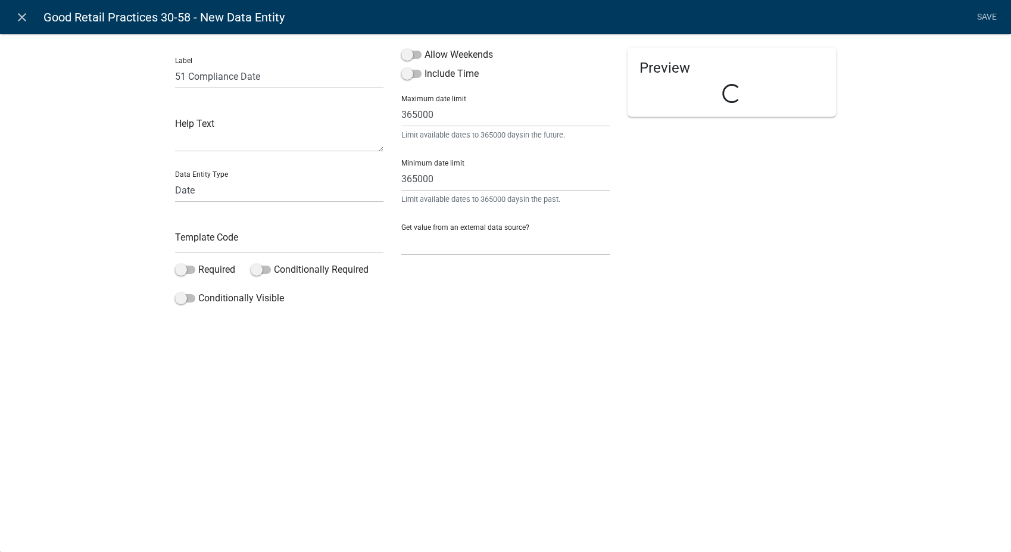 This screenshot has height=552, width=1011. Describe the element at coordinates (229, 298) in the screenshot. I see `label: Conditionally Visible` at that location.